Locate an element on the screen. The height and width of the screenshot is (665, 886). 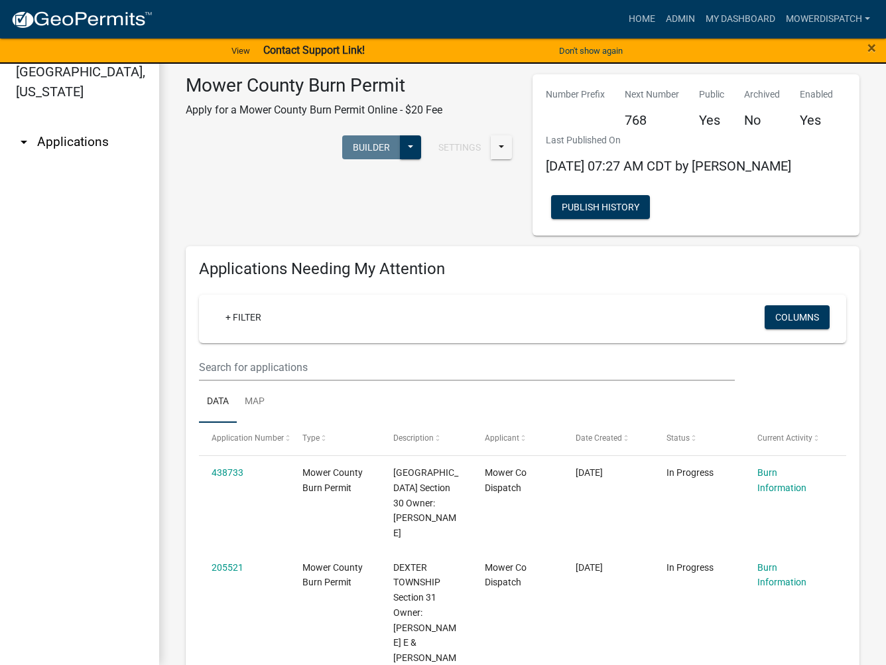
a: 205521 is located at coordinates (228, 567).